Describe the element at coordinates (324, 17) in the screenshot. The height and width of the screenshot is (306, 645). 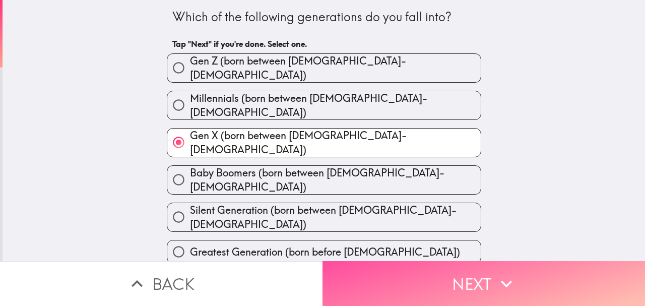
I see `div: Which of the following generations do you fall into?` at that location.